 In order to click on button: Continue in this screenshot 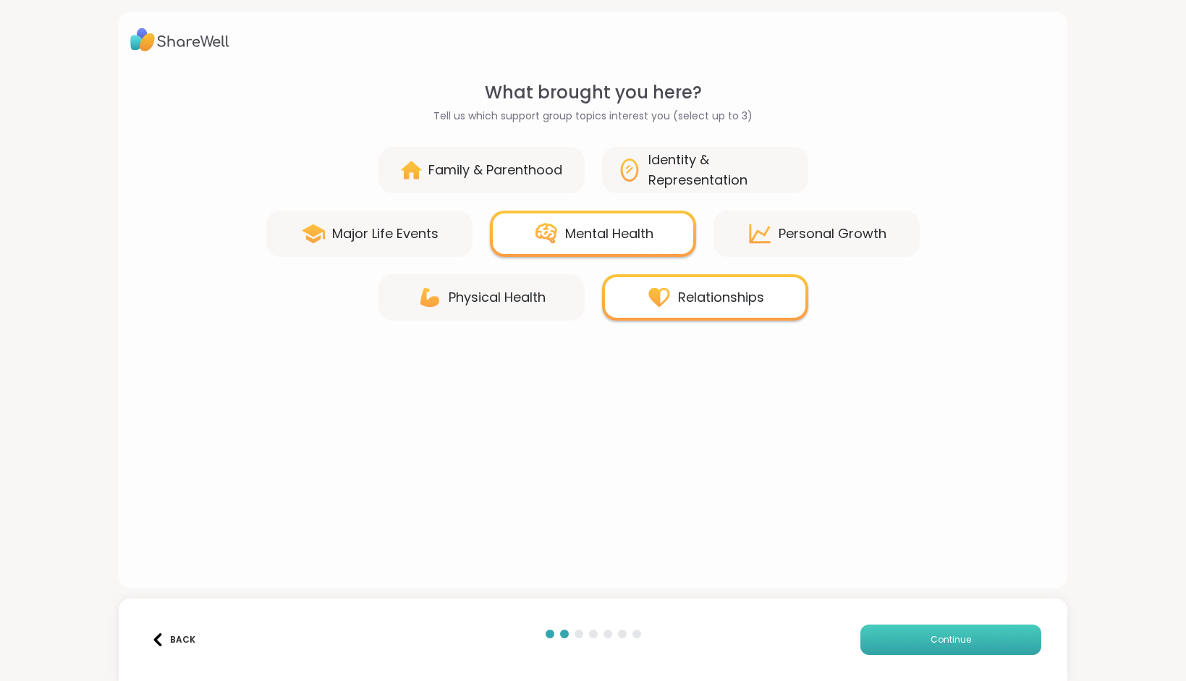, I will do `click(951, 640)`.